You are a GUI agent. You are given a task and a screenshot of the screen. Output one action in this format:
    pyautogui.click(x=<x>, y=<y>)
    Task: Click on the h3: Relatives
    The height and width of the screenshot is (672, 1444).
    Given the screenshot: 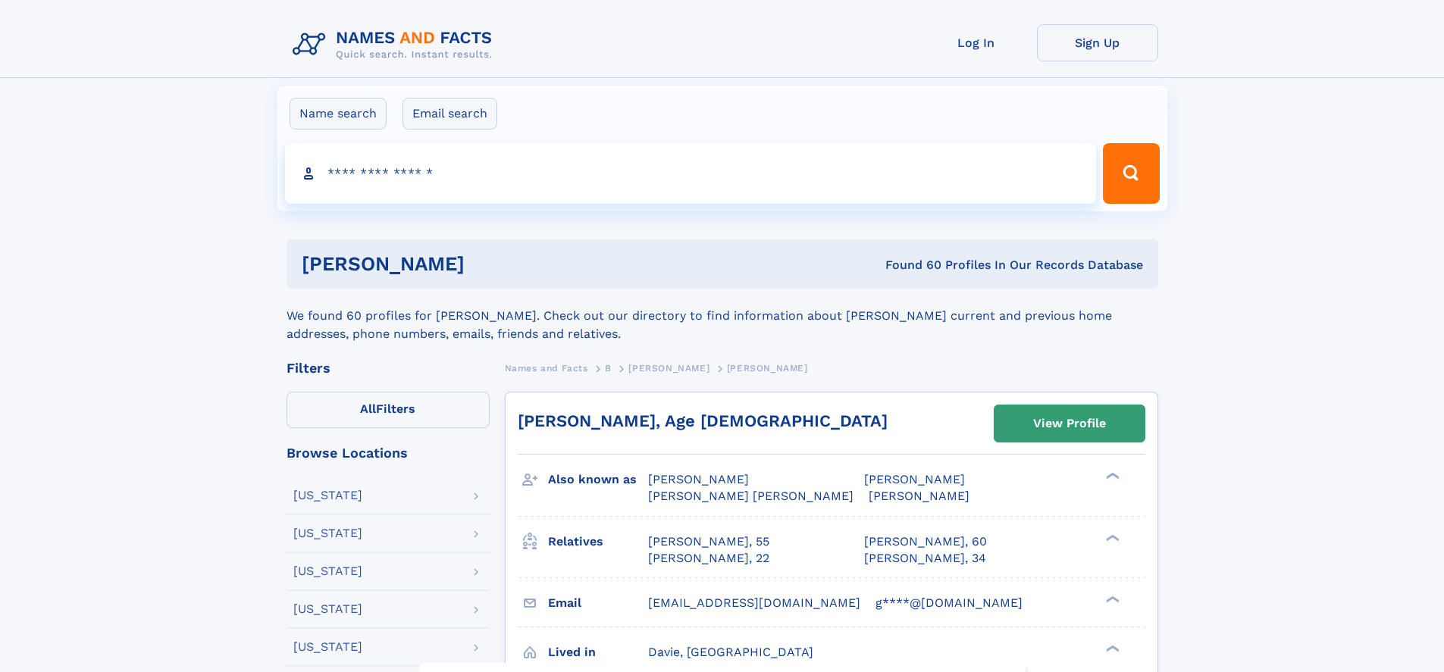 What is the action you would take?
    pyautogui.click(x=598, y=542)
    